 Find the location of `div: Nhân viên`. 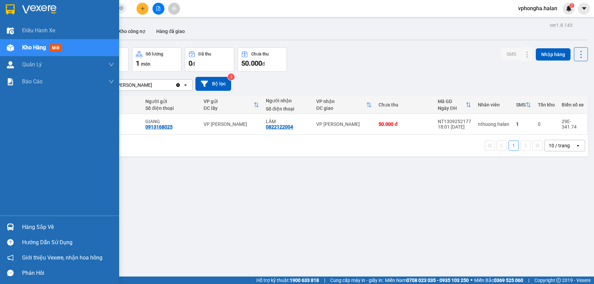

div: Nhân viên is located at coordinates (493, 105).